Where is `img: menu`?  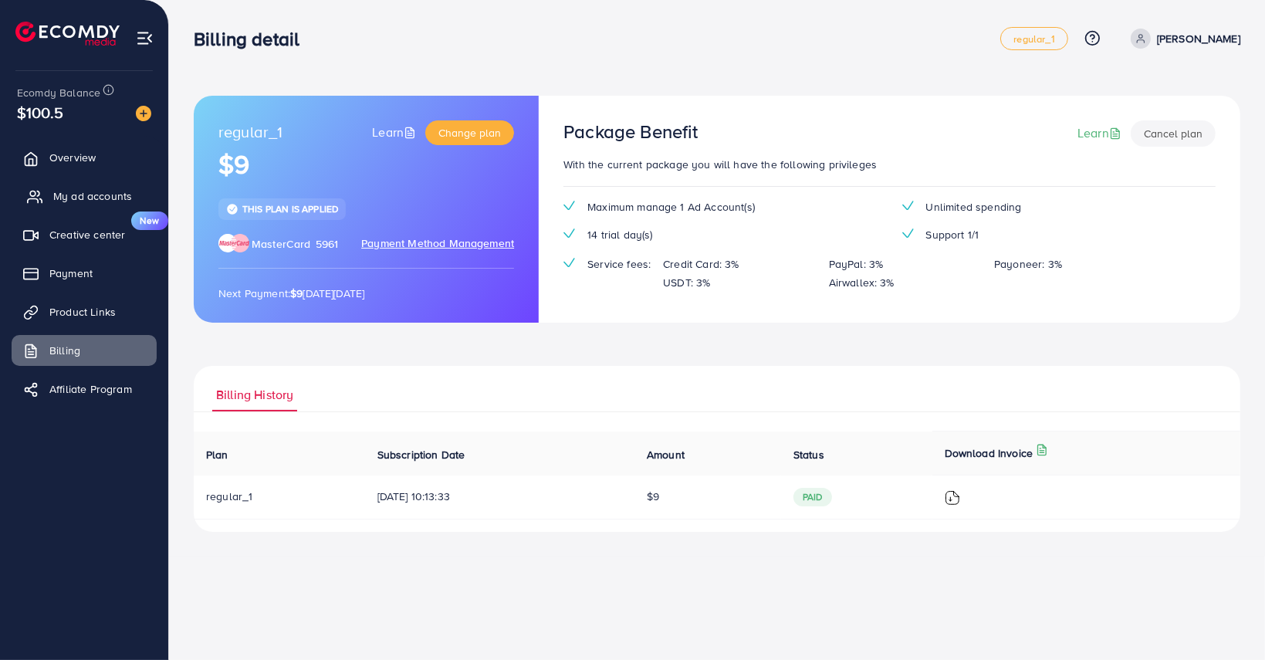
img: menu is located at coordinates (144, 38).